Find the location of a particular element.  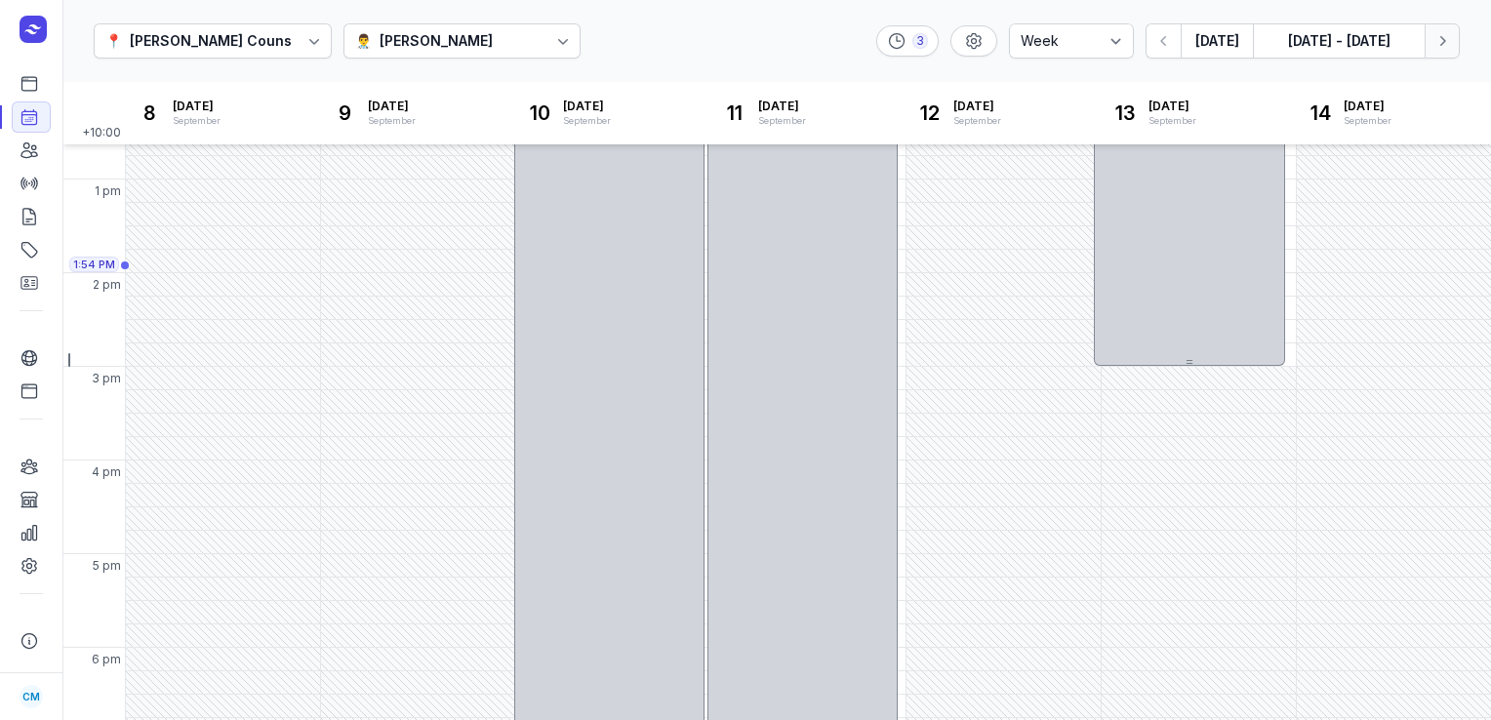

span: +10:00 is located at coordinates (103, 135).